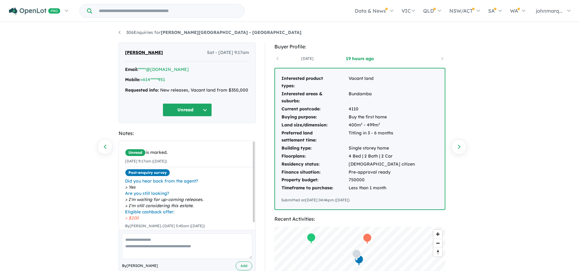 The height and width of the screenshot is (271, 579). I want to click on button: Zoom out, so click(438, 243).